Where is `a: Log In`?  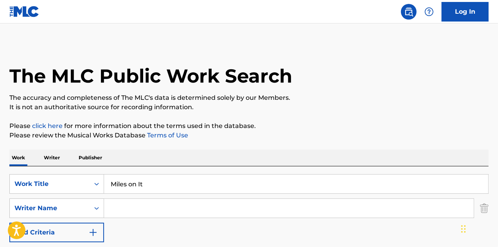 a: Log In is located at coordinates (465, 12).